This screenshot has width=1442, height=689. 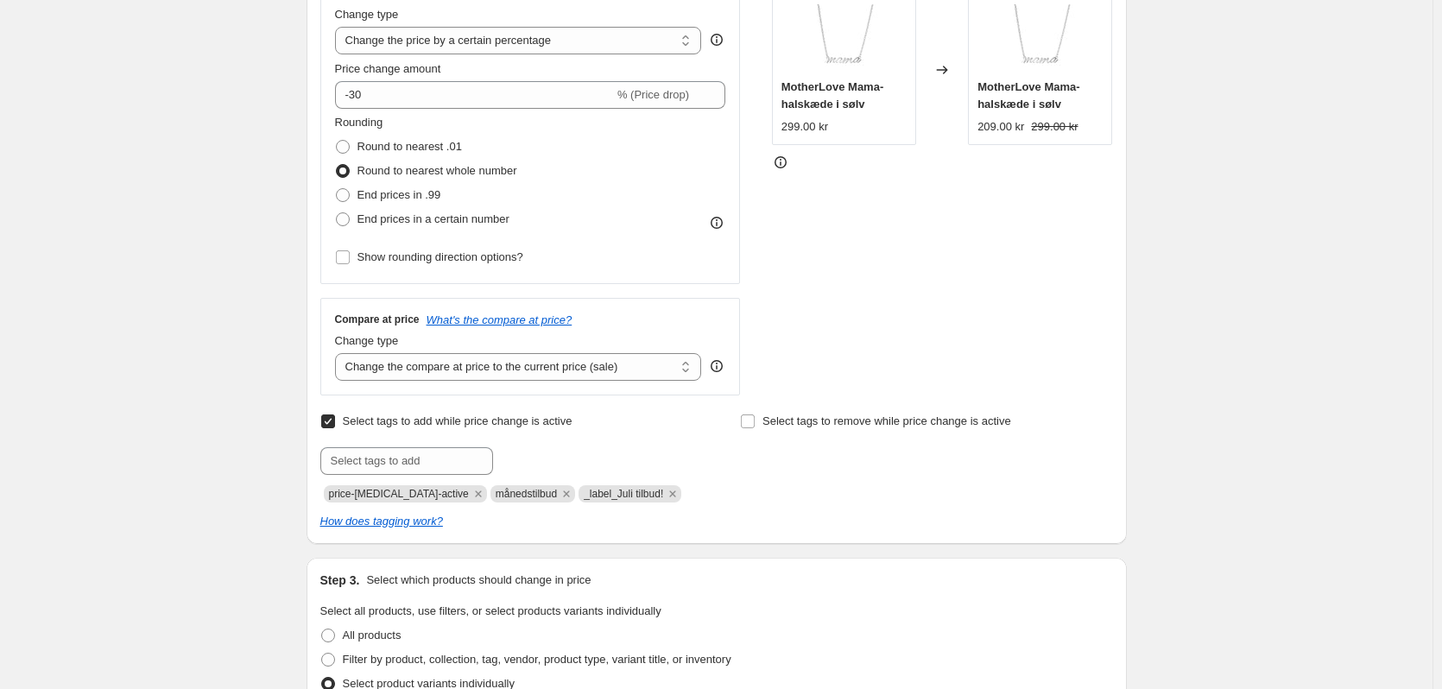 What do you see at coordinates (490, 610) in the screenshot?
I see `span: Select all products, use filters, or select products variants individually` at bounding box center [490, 610].